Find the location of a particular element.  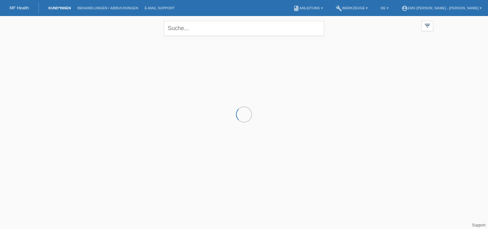

a: bookAnleitung ▾ is located at coordinates (308, 8).